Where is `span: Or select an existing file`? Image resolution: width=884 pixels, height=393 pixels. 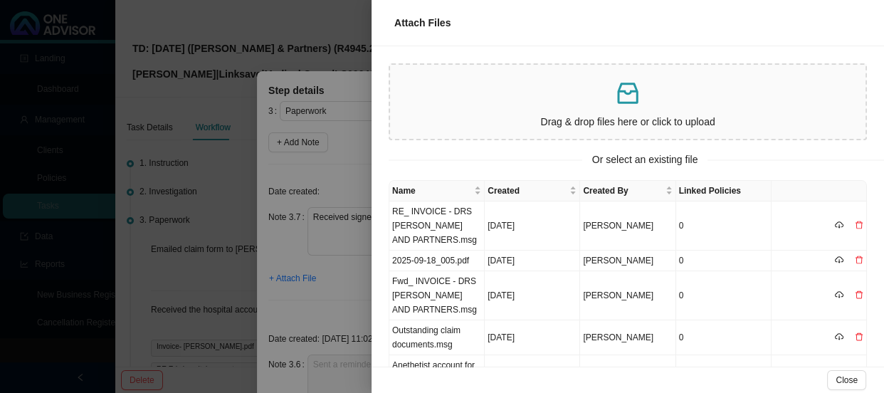 span: Or select an existing file is located at coordinates (645, 159).